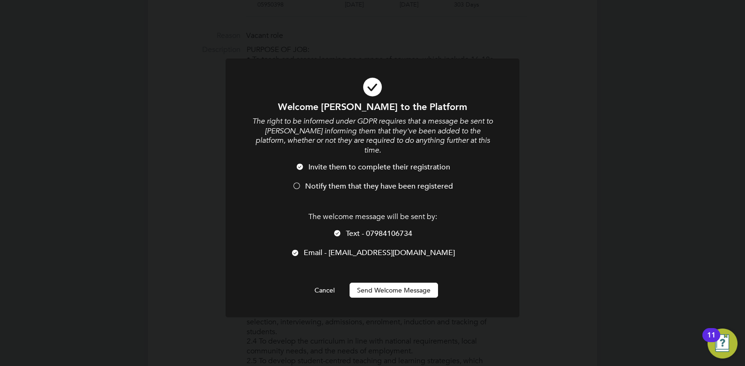 This screenshot has height=366, width=745. What do you see at coordinates (373, 217) in the screenshot?
I see `p: The welcome message will be sent by:` at bounding box center [373, 217].